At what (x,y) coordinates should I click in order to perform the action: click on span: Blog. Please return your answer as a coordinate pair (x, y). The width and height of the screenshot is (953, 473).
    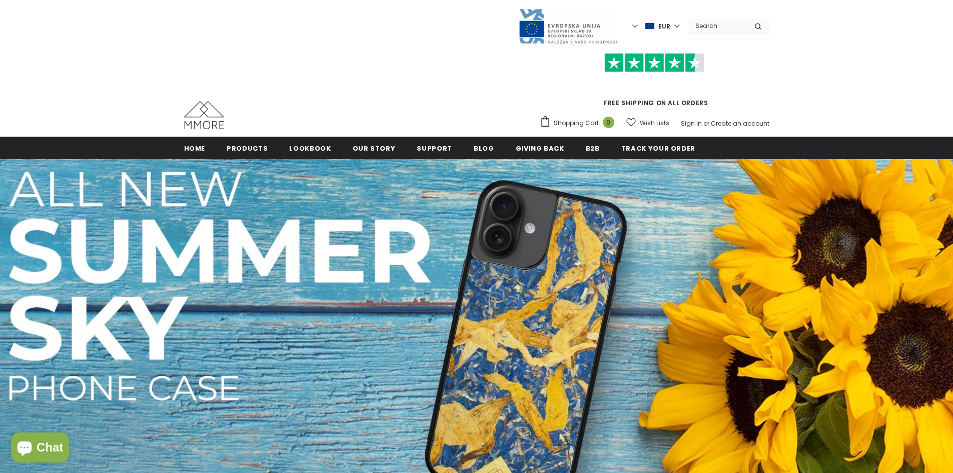
    Looking at the image, I should click on (484, 148).